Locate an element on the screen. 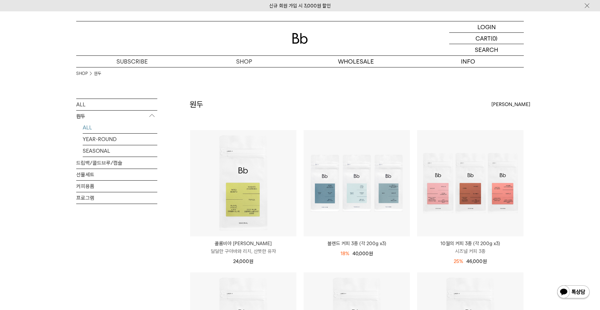 This screenshot has height=310, width=600. a: 선물세트 is located at coordinates (117, 175).